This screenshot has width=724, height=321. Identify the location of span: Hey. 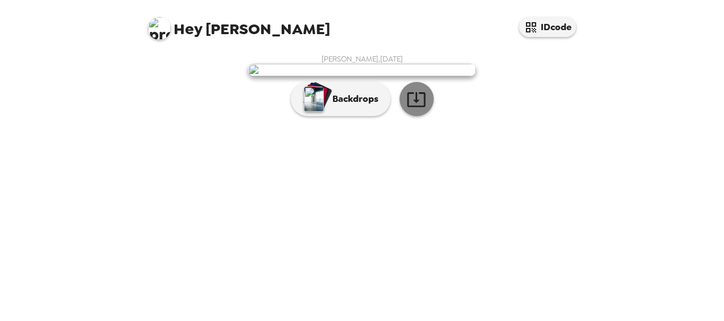
(188, 29).